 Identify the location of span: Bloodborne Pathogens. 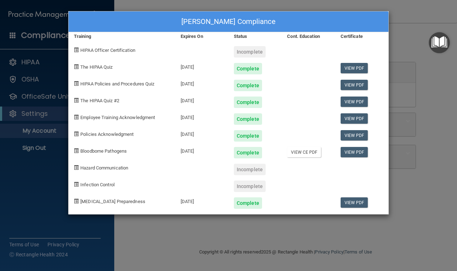
(104, 151).